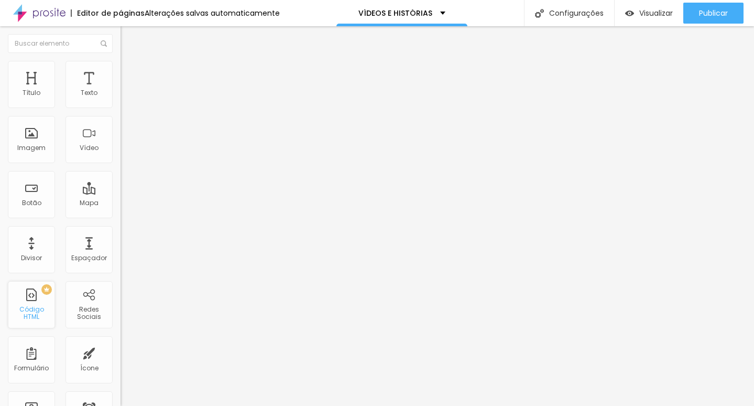 The height and width of the screenshot is (406, 754). Describe the element at coordinates (89, 367) in the screenshot. I see `font: Ícone` at that location.